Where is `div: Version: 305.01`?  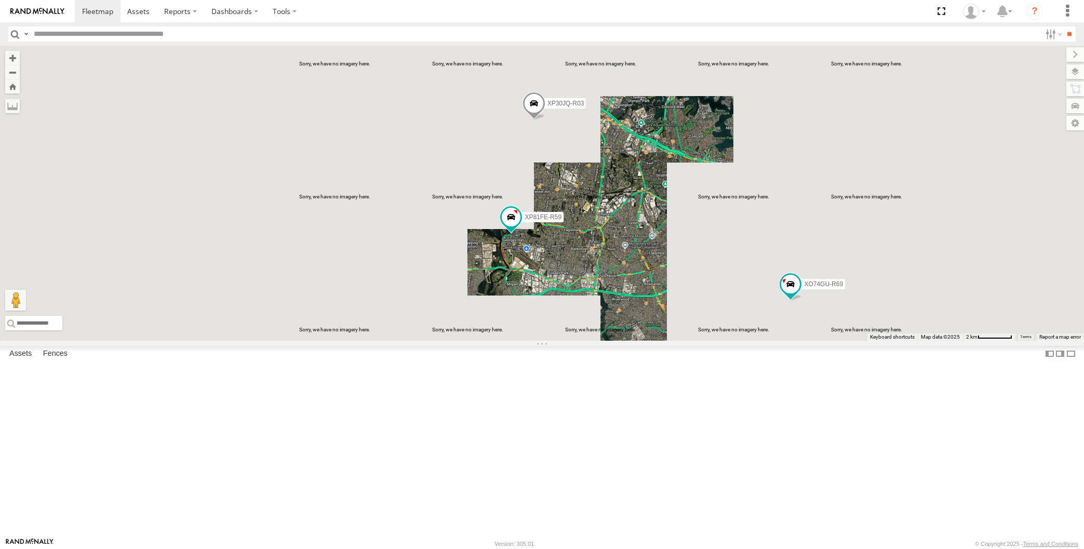
div: Version: 305.01 is located at coordinates (514, 544).